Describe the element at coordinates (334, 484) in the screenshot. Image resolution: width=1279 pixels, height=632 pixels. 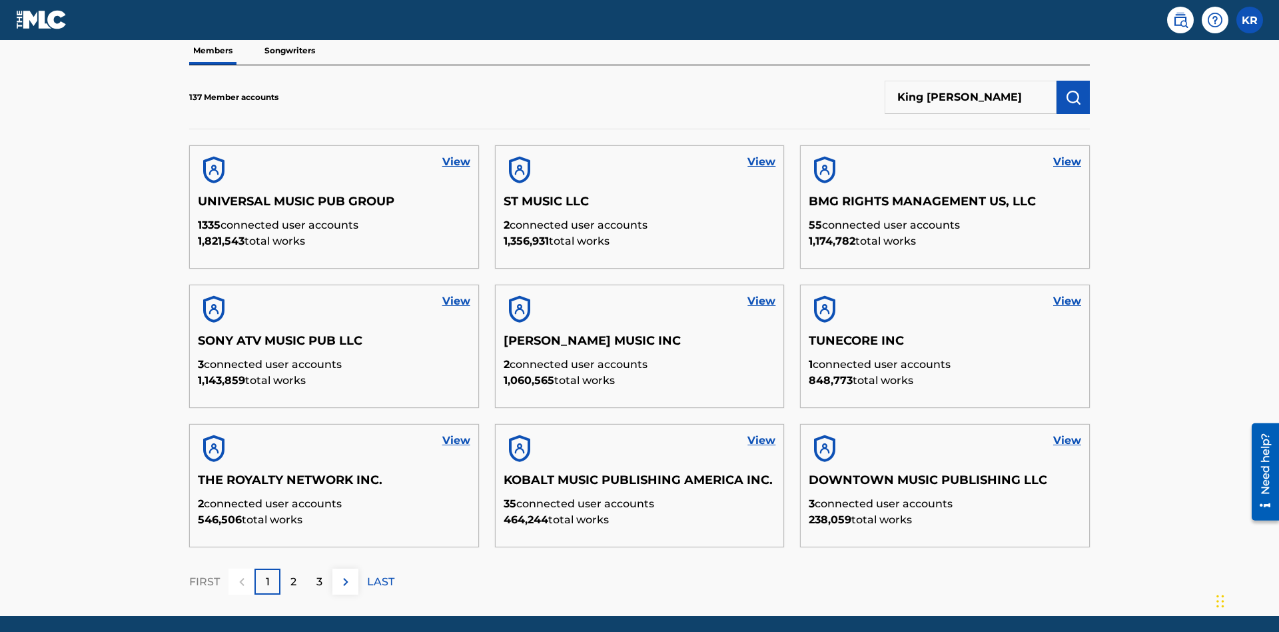
I see `h5: THE ROYALTY NETWORK INC.` at that location.